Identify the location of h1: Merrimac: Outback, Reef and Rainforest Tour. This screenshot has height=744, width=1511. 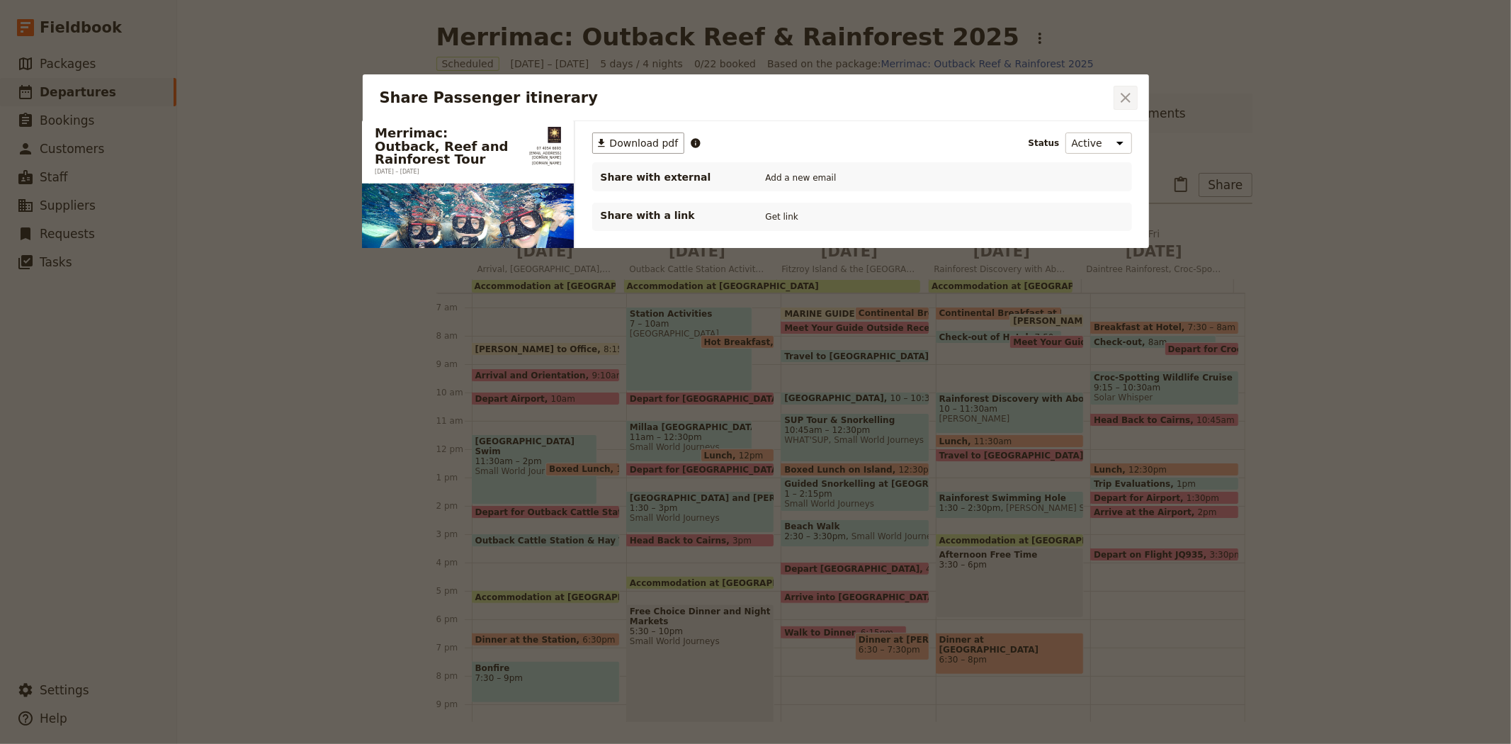
(448, 146).